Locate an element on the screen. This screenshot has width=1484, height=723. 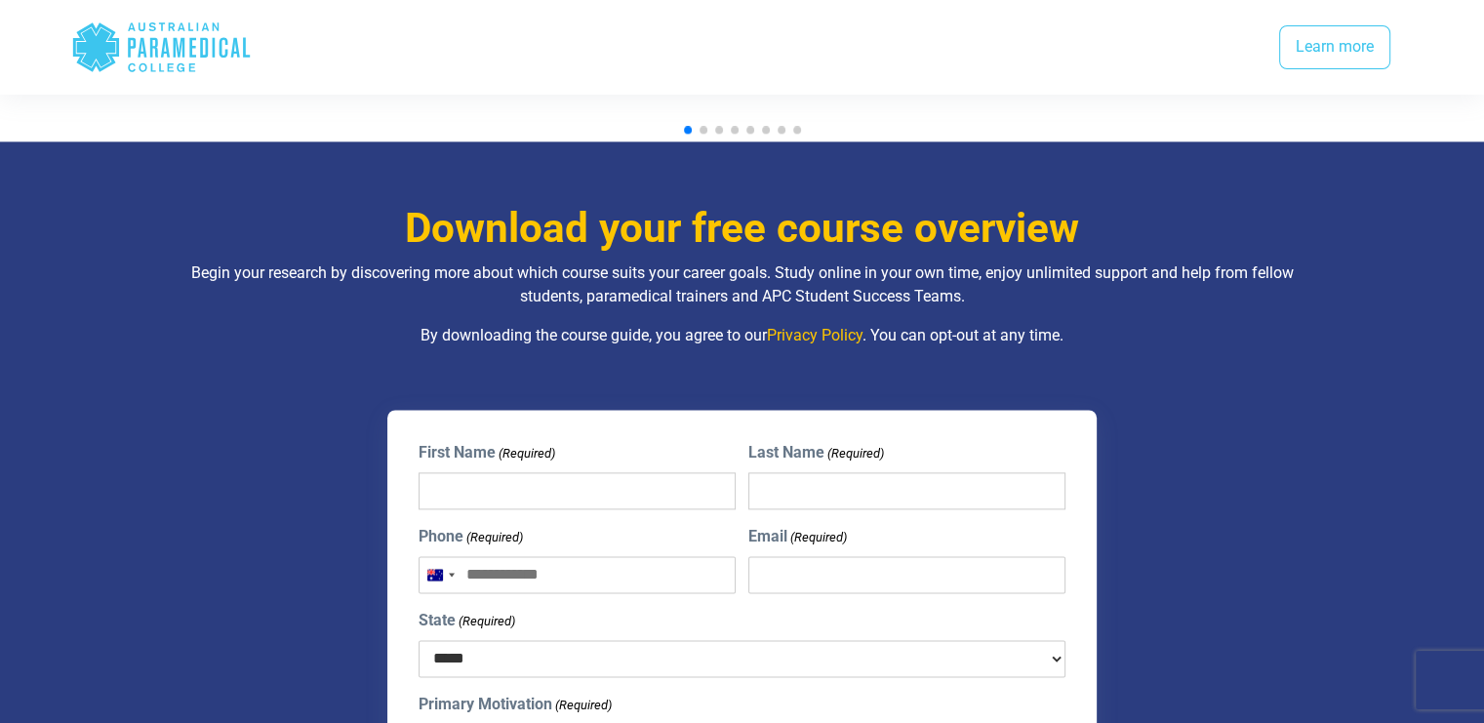
label: Primary Motivation is located at coordinates (515, 705).